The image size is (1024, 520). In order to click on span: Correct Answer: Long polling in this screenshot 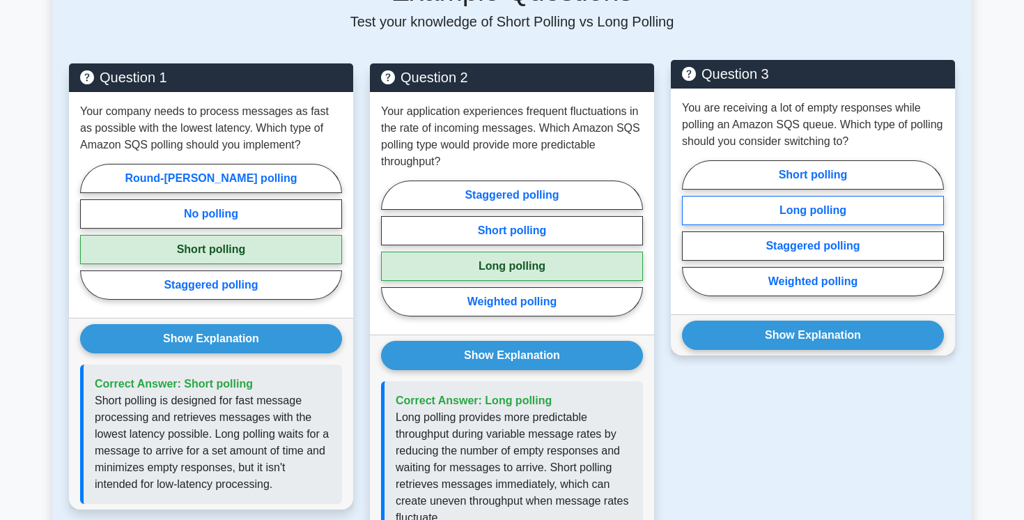, I will do `click(474, 400)`.